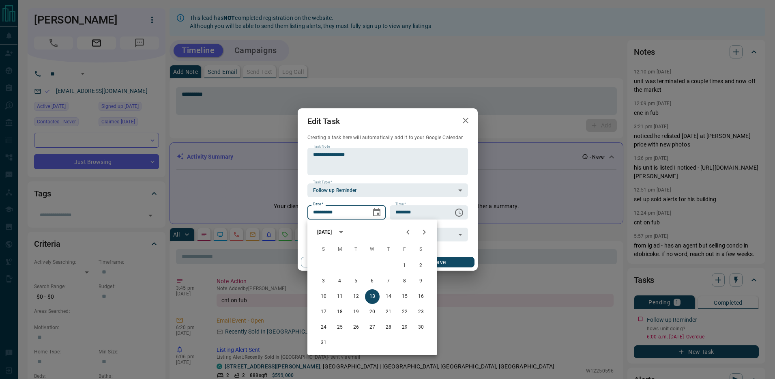 The height and width of the screenshot is (379, 775). Describe the element at coordinates (401, 204) in the screenshot. I see `label: Time` at that location.